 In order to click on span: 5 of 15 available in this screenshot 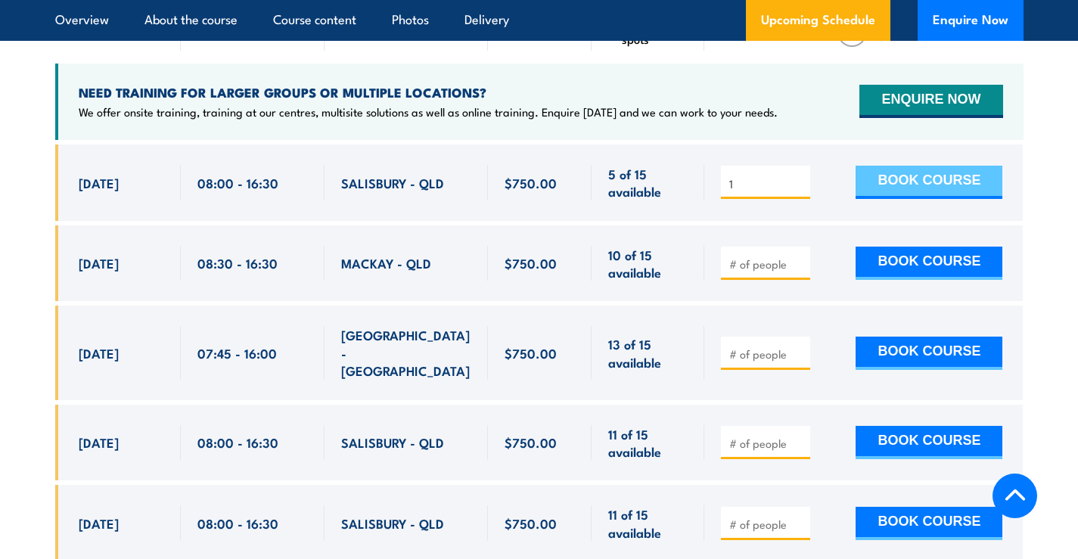, I will do `click(647, 182)`.